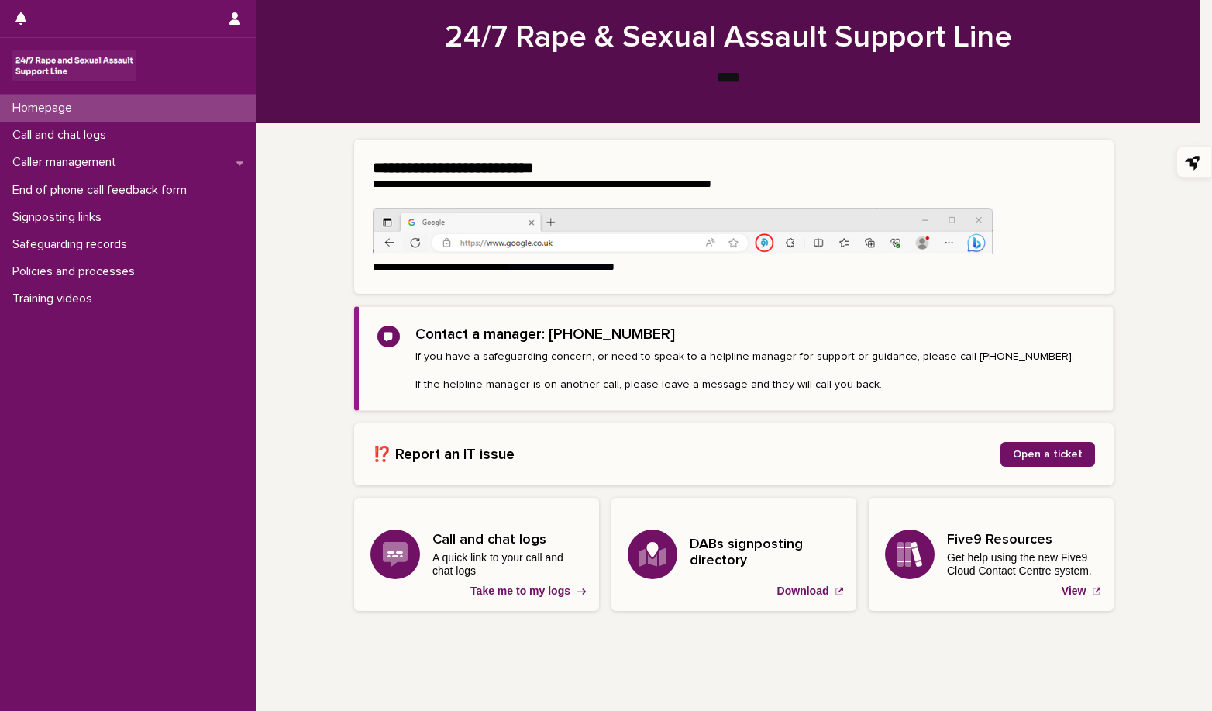  What do you see at coordinates (102, 190) in the screenshot?
I see `p: End of phone call feedback form` at bounding box center [102, 190].